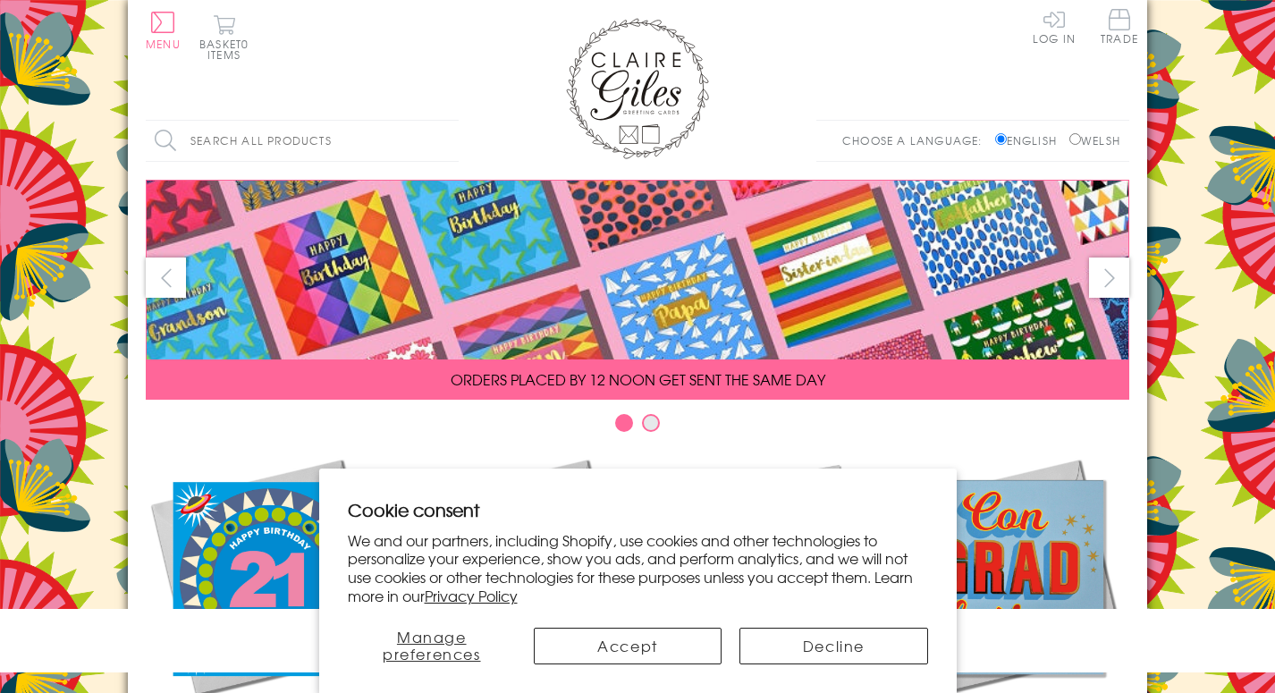 This screenshot has height=693, width=1275. What do you see at coordinates (1030, 140) in the screenshot?
I see `label: English` at bounding box center [1030, 140].